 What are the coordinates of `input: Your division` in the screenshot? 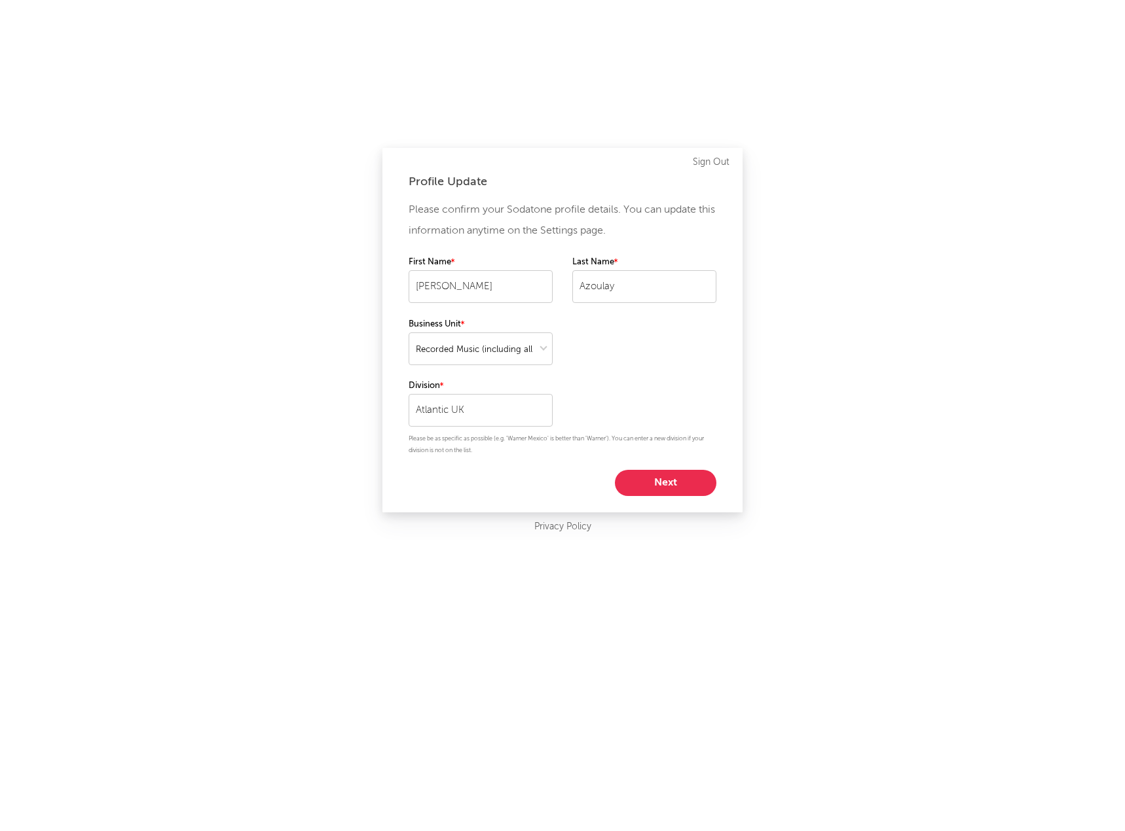 It's located at (480, 410).